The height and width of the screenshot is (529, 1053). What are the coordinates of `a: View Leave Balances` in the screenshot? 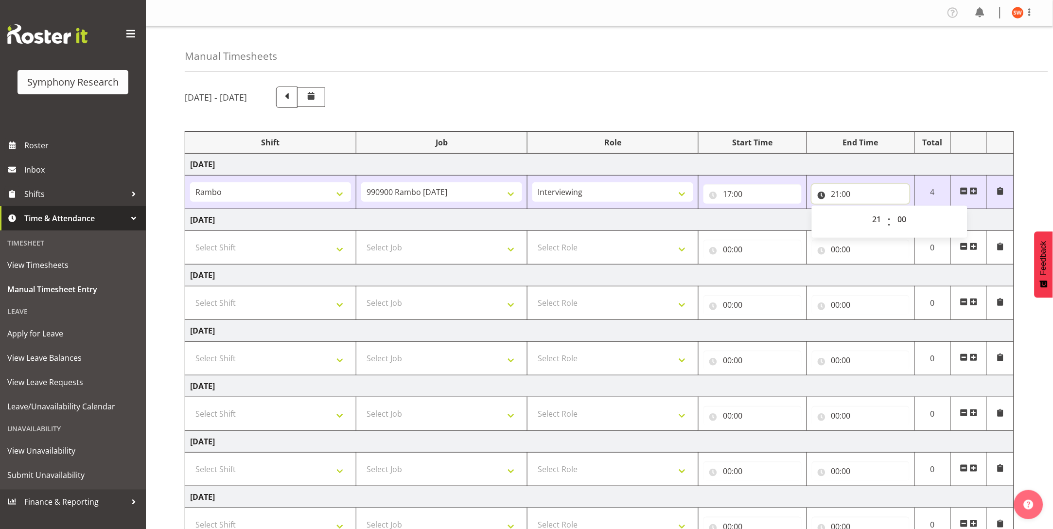 It's located at (73, 358).